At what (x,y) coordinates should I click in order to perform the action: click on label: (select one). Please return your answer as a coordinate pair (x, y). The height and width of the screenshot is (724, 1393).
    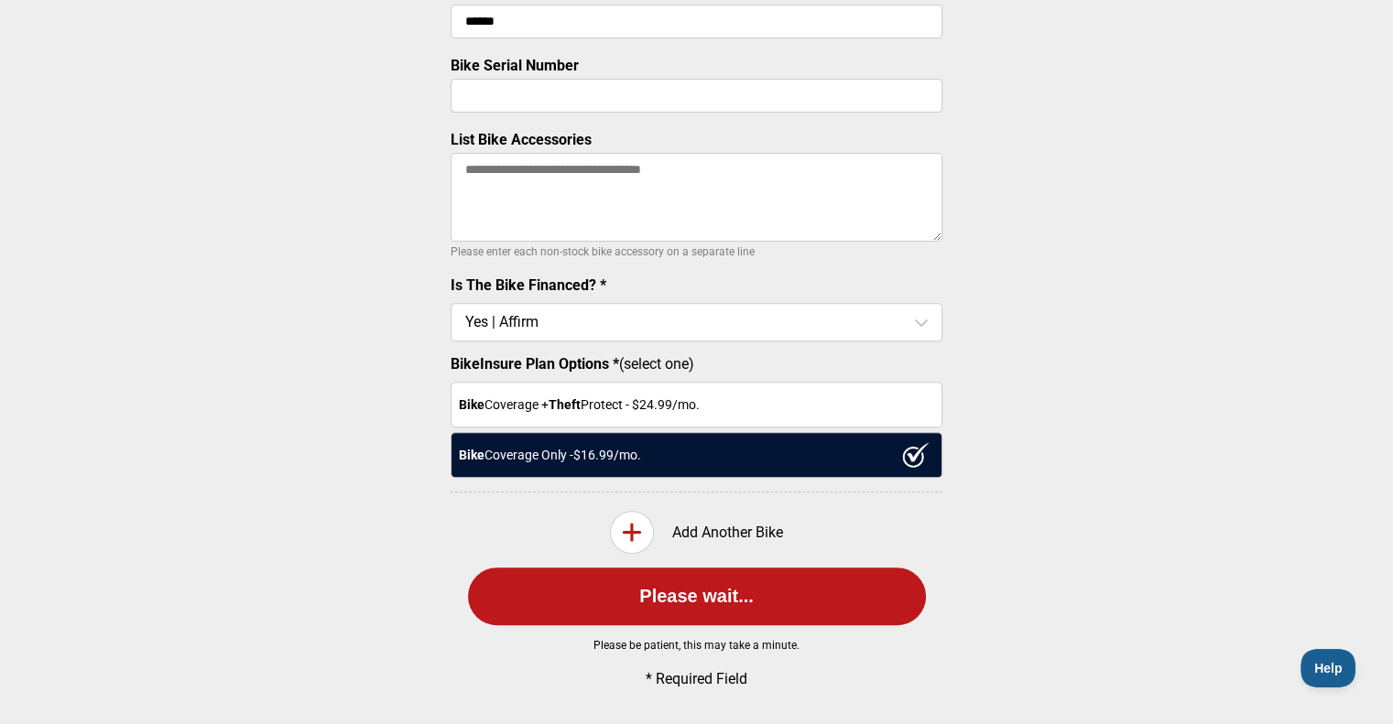
    Looking at the image, I should click on (696, 364).